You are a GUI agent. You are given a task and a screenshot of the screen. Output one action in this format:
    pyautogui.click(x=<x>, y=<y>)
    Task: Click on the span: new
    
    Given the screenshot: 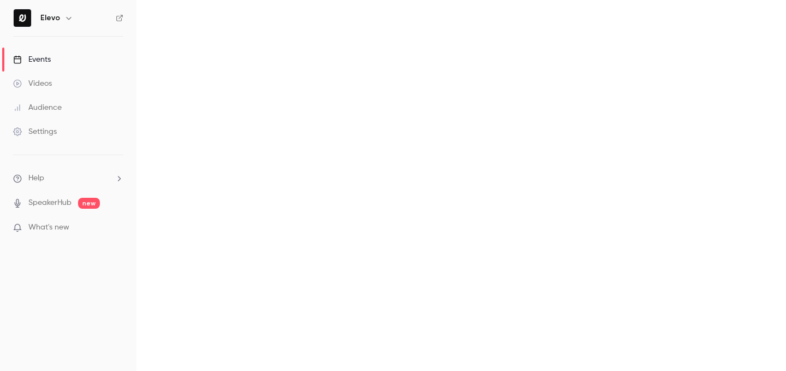 What is the action you would take?
    pyautogui.click(x=89, y=203)
    